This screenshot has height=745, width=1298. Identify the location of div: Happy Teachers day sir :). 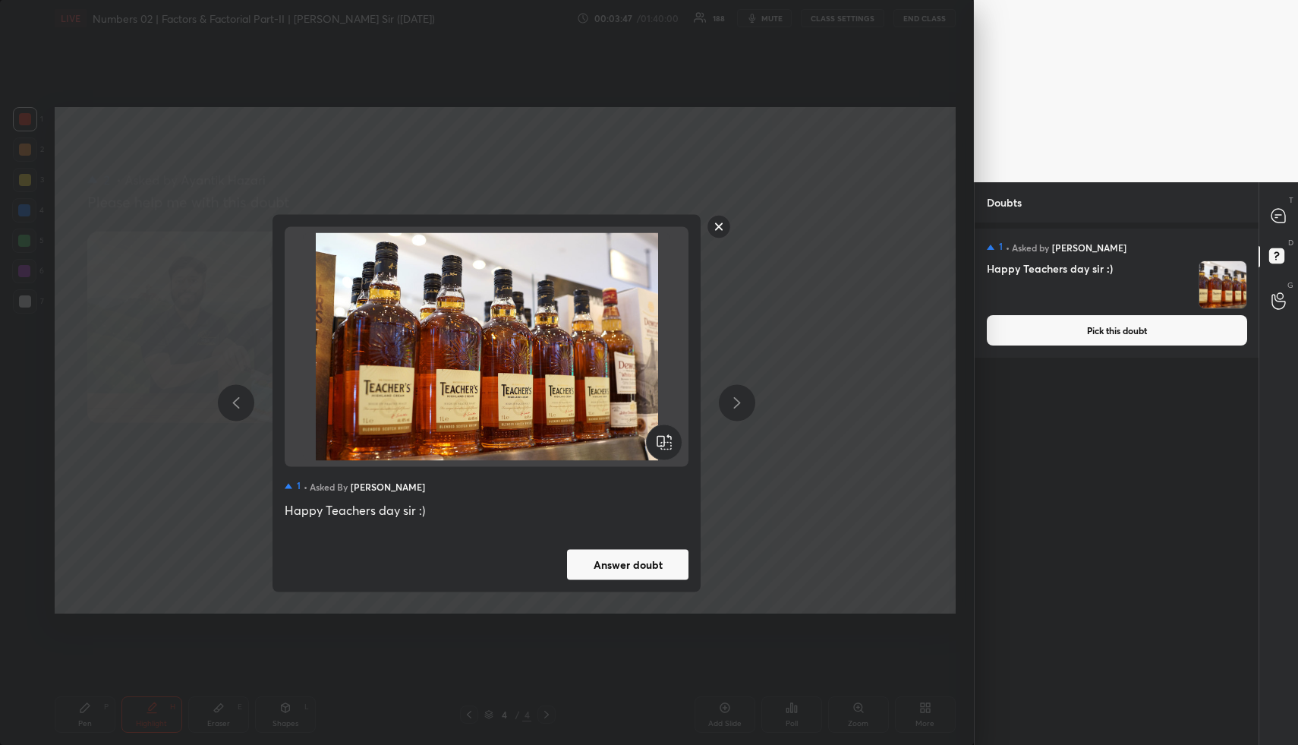
(487, 509).